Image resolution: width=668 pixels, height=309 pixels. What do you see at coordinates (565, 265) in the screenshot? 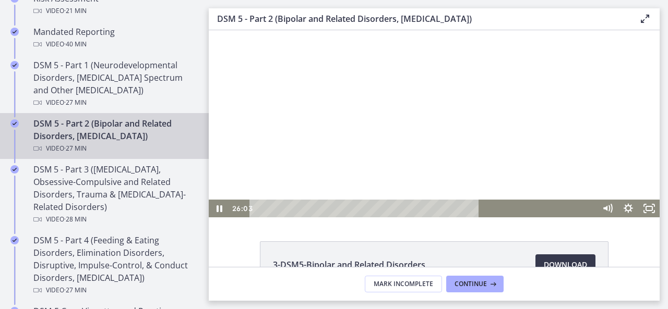
I see `a: Download` at bounding box center [565, 265].